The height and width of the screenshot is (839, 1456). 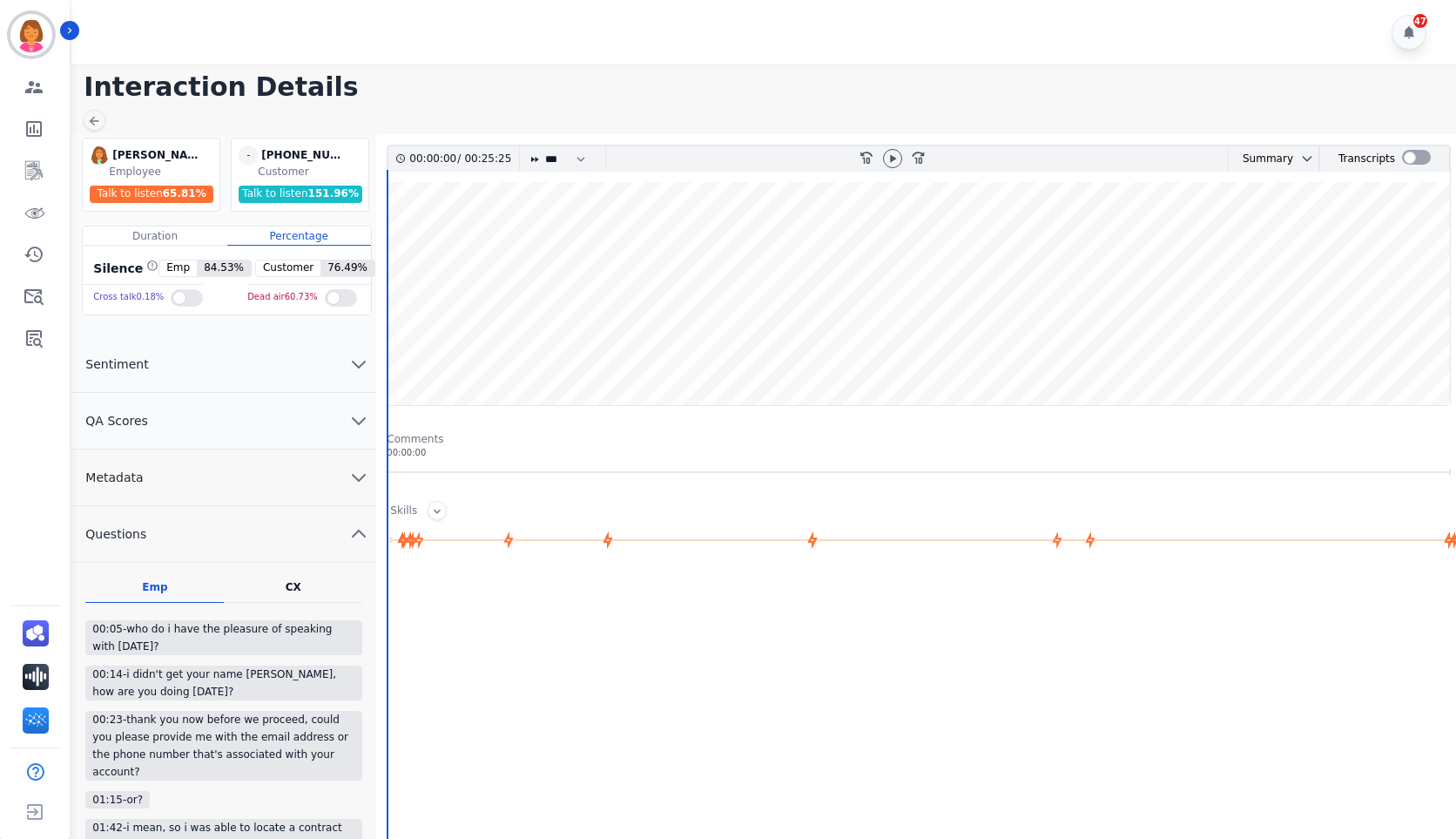 I want to click on div: Skills, so click(x=404, y=511).